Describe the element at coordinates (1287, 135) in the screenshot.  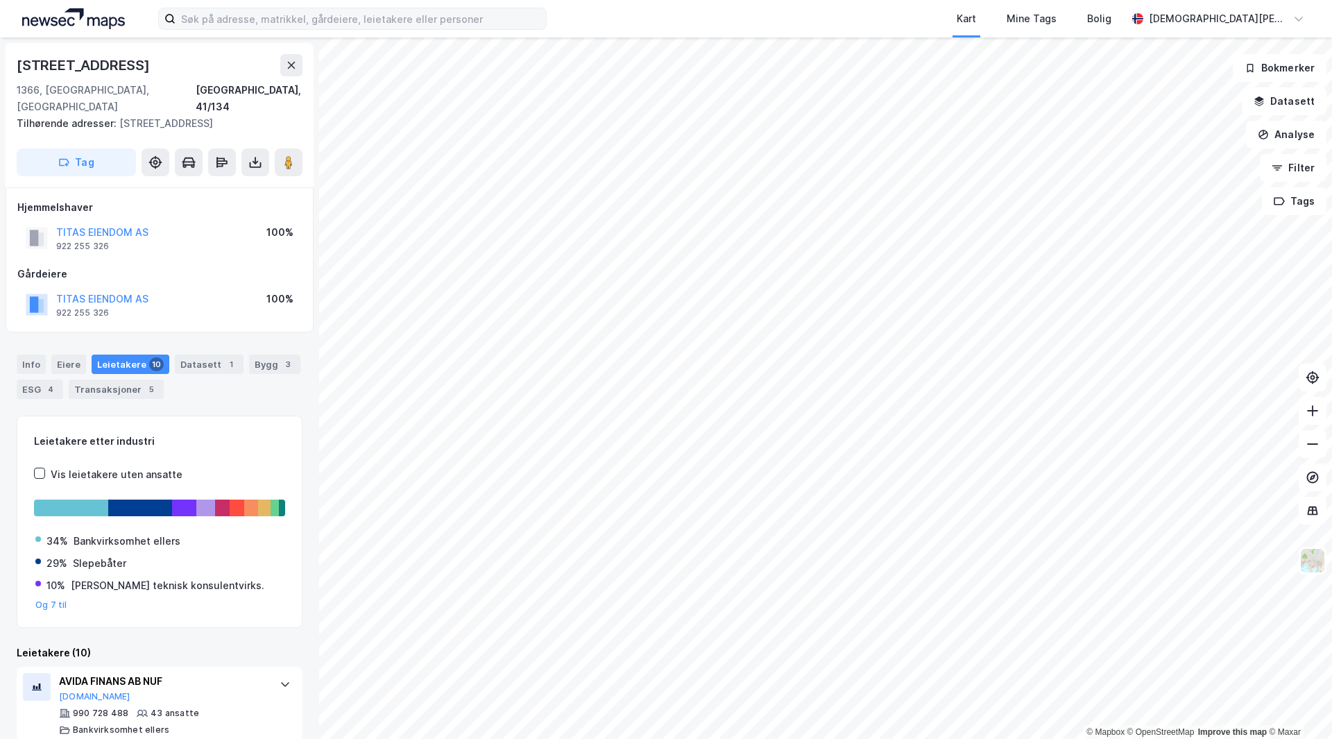
I see `button: Analyse` at that location.